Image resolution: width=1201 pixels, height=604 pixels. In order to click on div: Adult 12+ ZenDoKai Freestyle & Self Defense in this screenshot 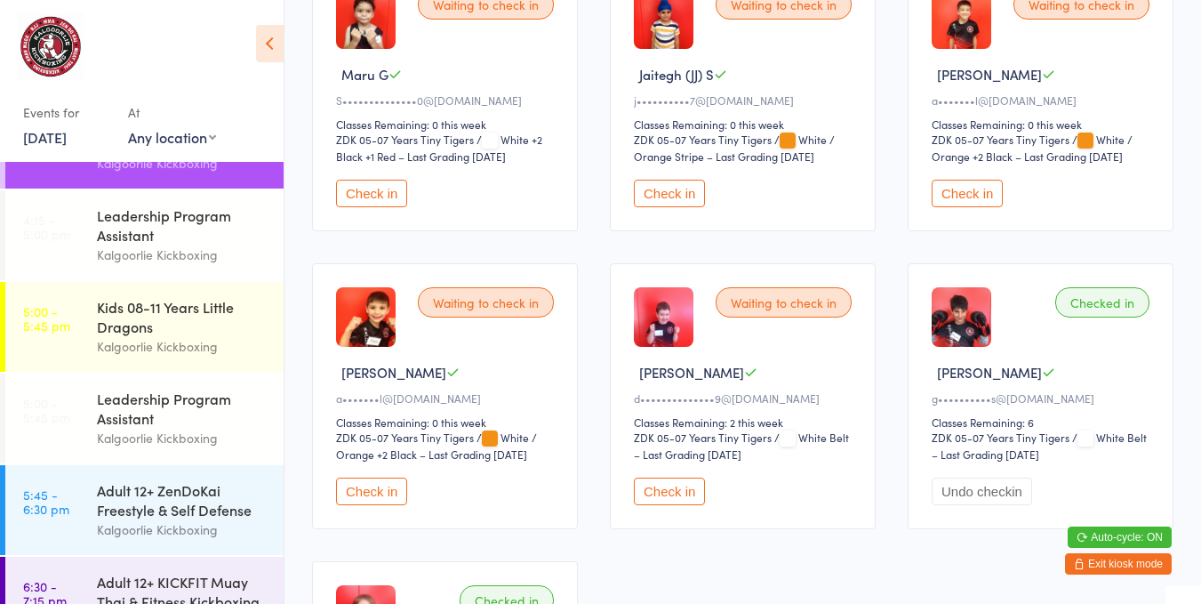, I will do `click(182, 500)`.